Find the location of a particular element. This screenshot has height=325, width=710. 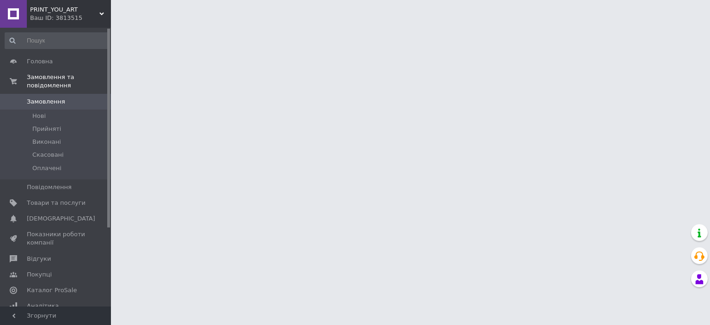

span: Показники роботи компанії is located at coordinates (56, 239).